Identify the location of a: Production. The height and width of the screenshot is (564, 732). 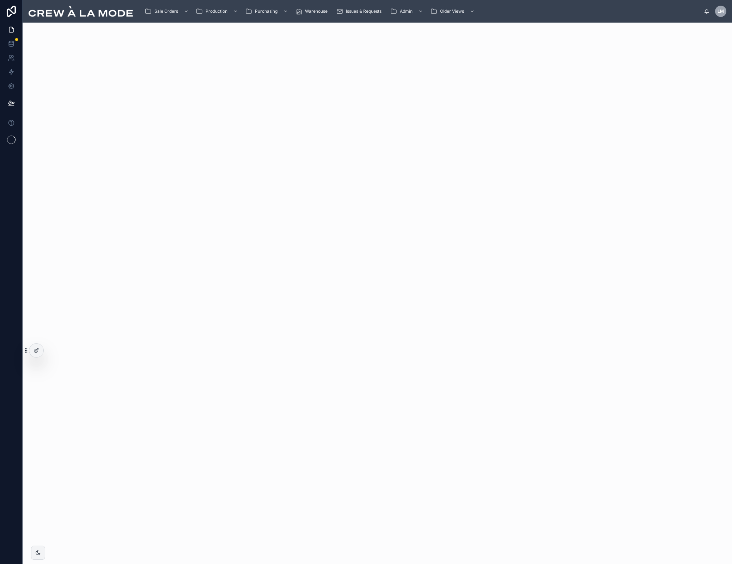
(218, 11).